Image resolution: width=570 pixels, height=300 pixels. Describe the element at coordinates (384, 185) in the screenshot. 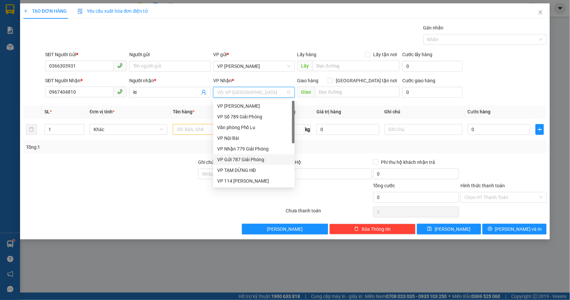

I see `span: Tổng cước` at that location.